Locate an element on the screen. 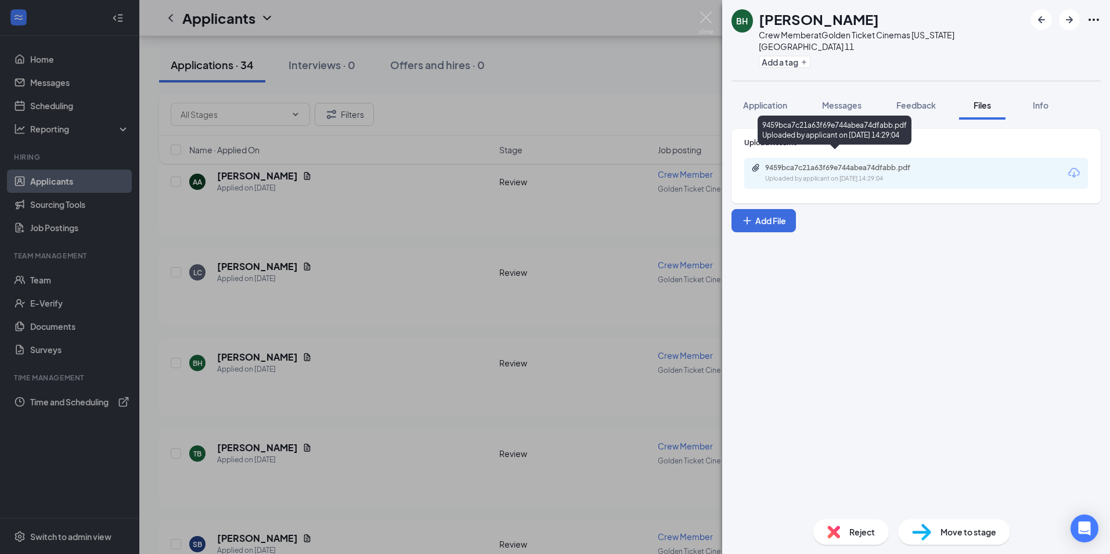 This screenshot has width=1110, height=554. svg: ArrowLeftNew is located at coordinates (1041, 20).